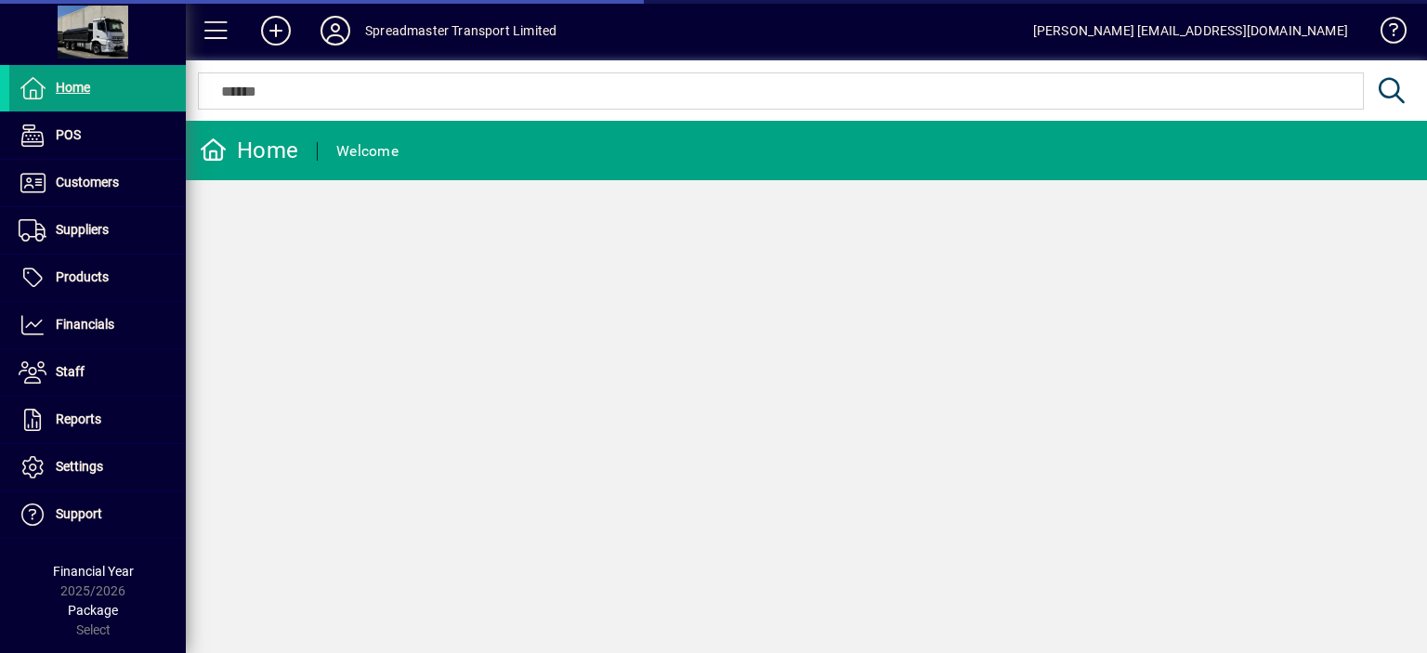 The height and width of the screenshot is (653, 1427). I want to click on span: Staff, so click(70, 372).